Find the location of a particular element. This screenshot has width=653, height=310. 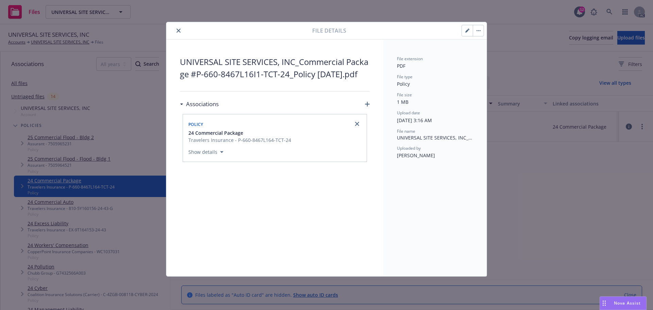

span: File size is located at coordinates (404, 95).